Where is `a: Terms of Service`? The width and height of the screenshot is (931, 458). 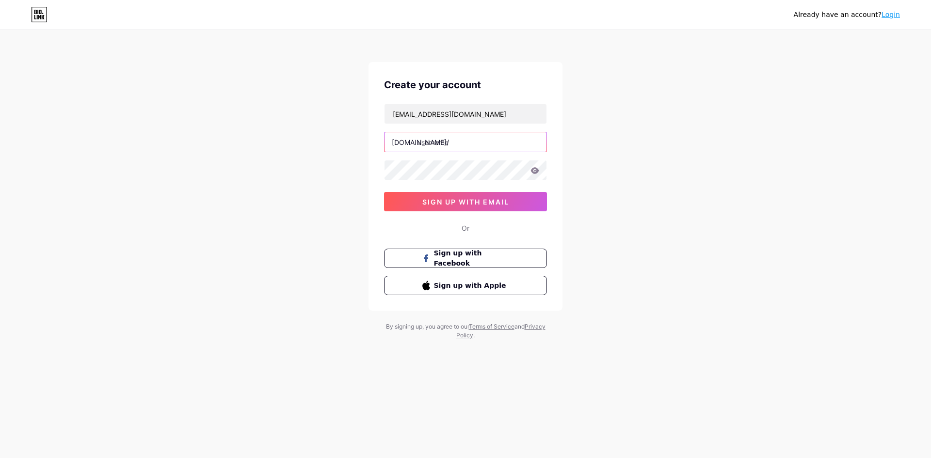 a: Terms of Service is located at coordinates (492, 326).